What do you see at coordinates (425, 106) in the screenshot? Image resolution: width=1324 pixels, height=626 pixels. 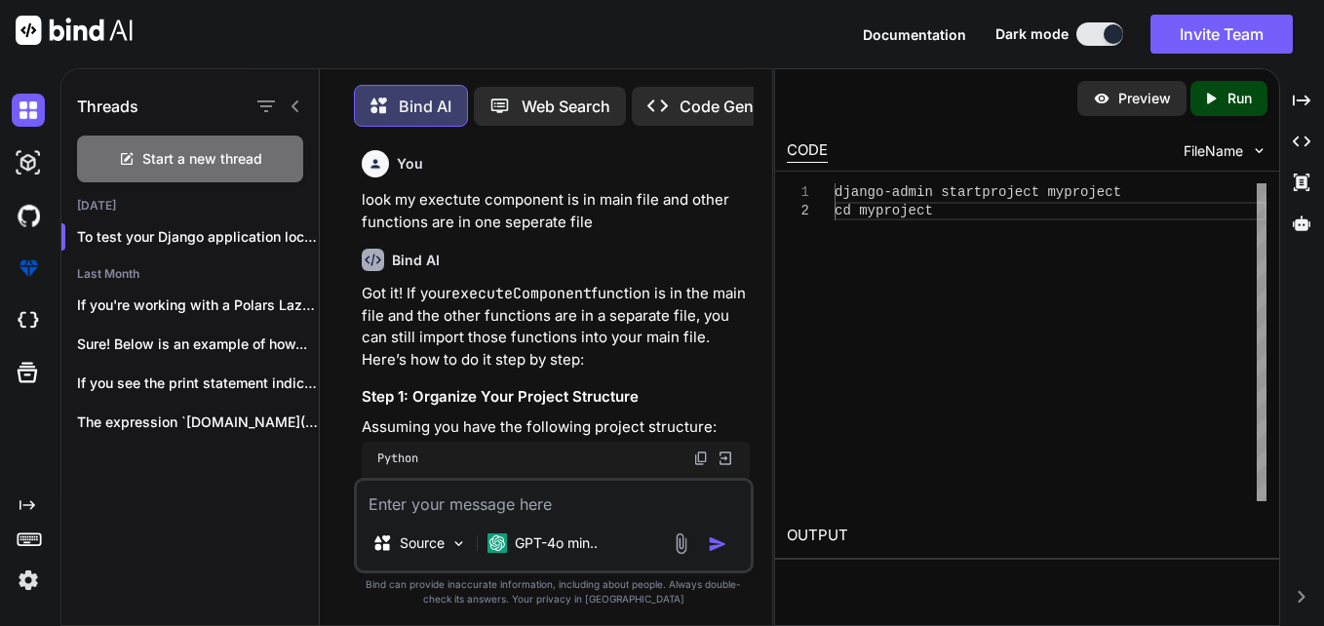 I see `p: Bind AI` at bounding box center [425, 106].